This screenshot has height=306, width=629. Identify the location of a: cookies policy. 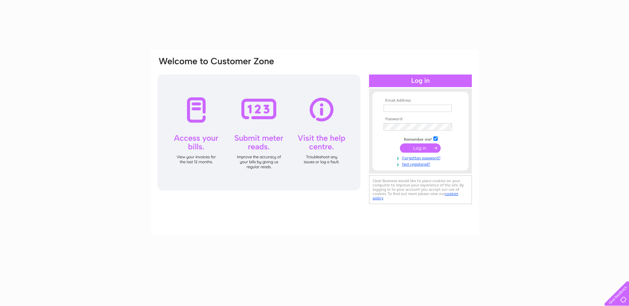
(415, 196).